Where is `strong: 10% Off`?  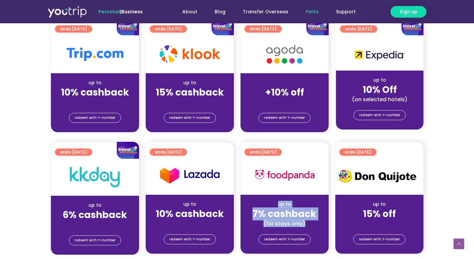
strong: 10% Off is located at coordinates (380, 90).